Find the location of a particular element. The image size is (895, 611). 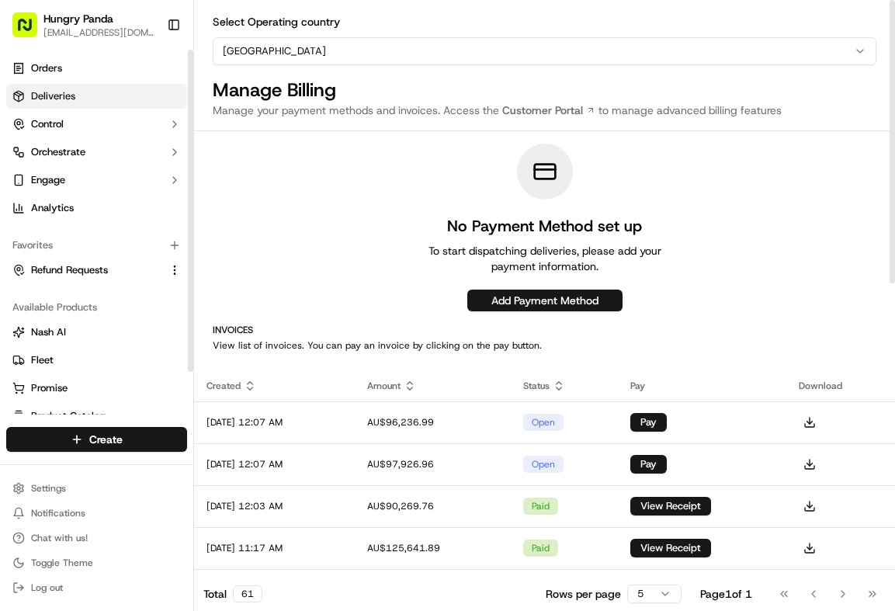

div: AU$97,926.96 is located at coordinates (432, 464).